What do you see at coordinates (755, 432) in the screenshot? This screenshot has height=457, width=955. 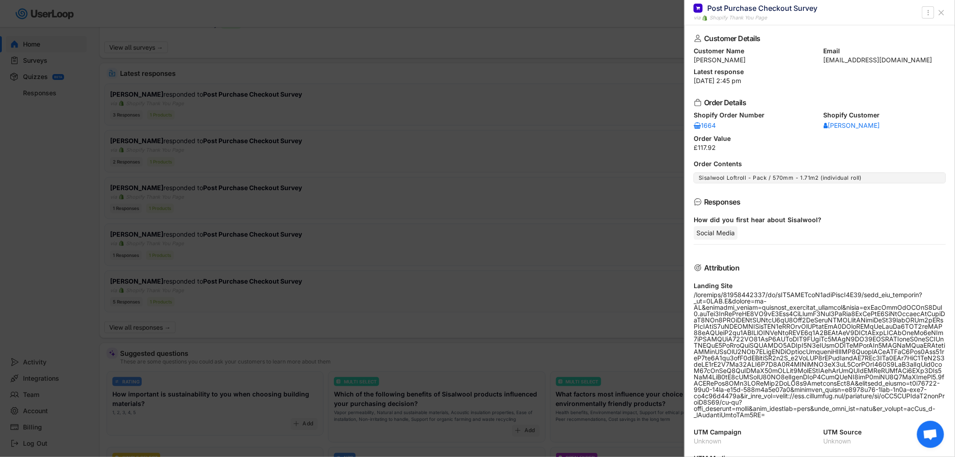 I see `div: UTM Campaign` at bounding box center [755, 432].